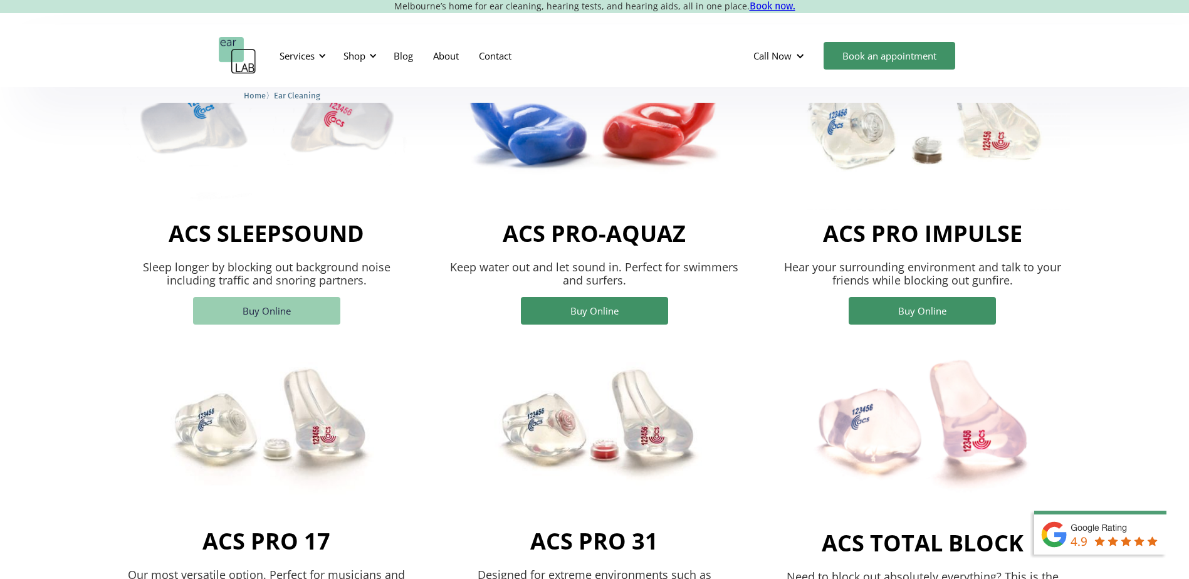 This screenshot has width=1189, height=579. Describe the element at coordinates (266, 426) in the screenshot. I see `img: ACS Pro 17 earplugs` at that location.